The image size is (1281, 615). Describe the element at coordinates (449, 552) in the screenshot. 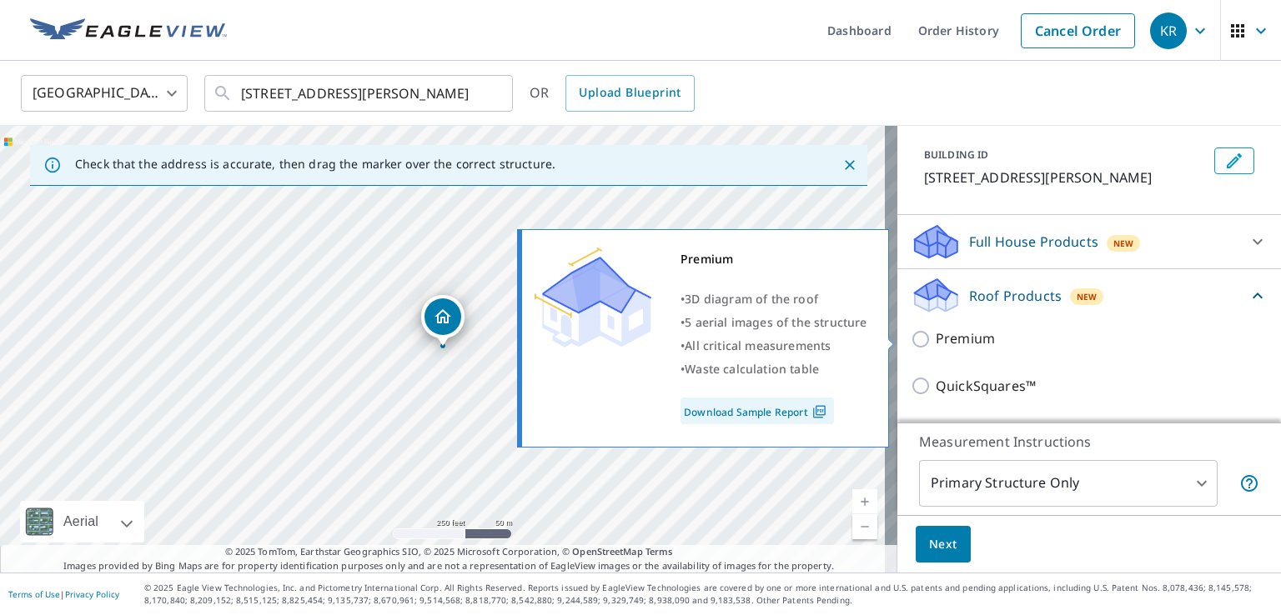

I see `span: © 2025 TomTom, Earthstar Geographics SIO, © 2025 Microsoft Corporation, ©` at that location.